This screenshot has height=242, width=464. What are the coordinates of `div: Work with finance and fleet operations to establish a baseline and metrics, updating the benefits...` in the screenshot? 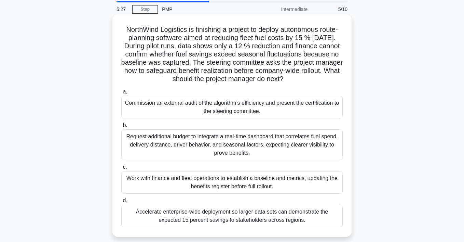 It's located at (232, 182).